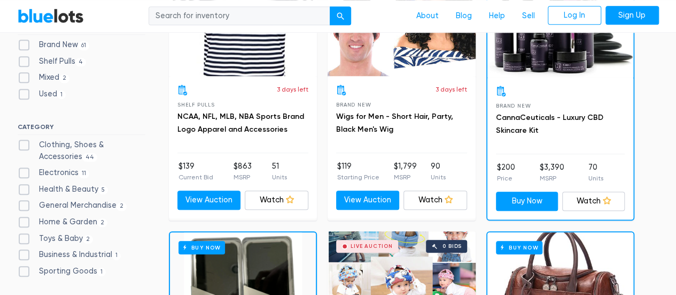 The width and height of the screenshot is (676, 295). Describe the element at coordinates (56, 238) in the screenshot. I see `label: Toys & Baby` at that location.